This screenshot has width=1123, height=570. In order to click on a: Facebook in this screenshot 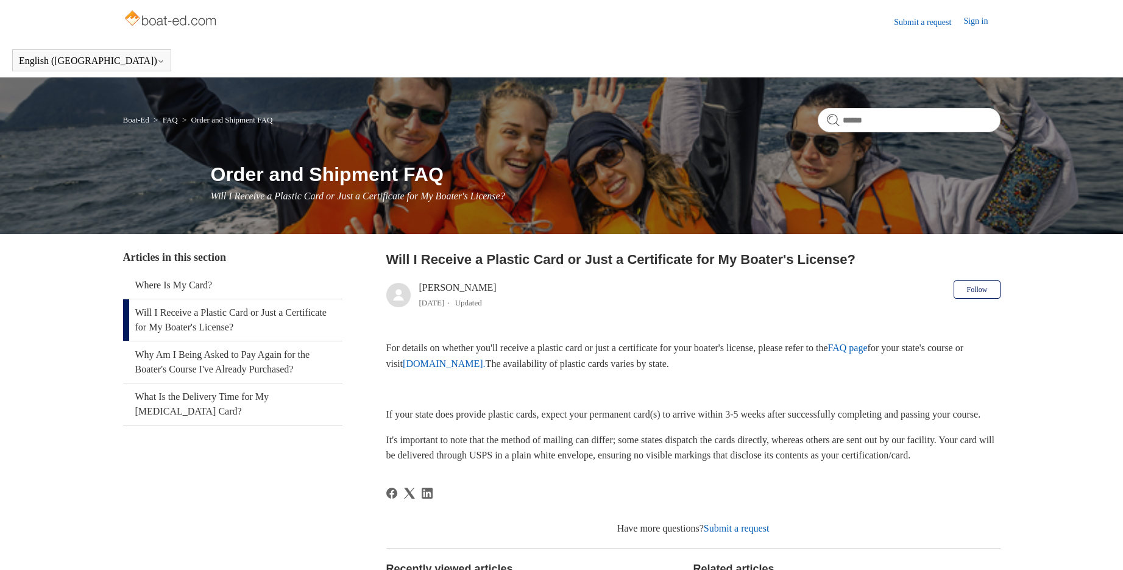, I will do `click(392, 493)`.